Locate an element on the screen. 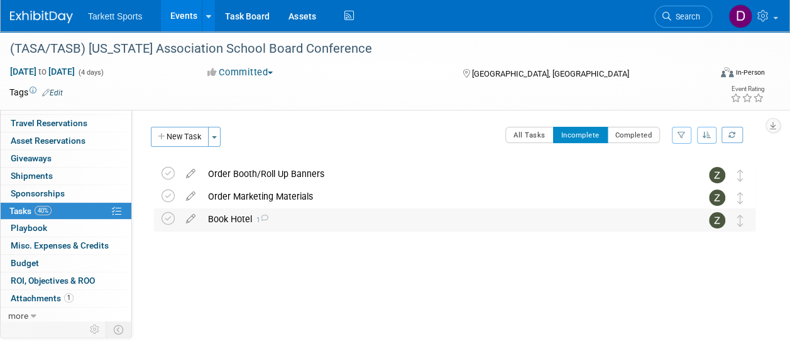 This screenshot has height=354, width=790. a: Attachments1 is located at coordinates (66, 298).